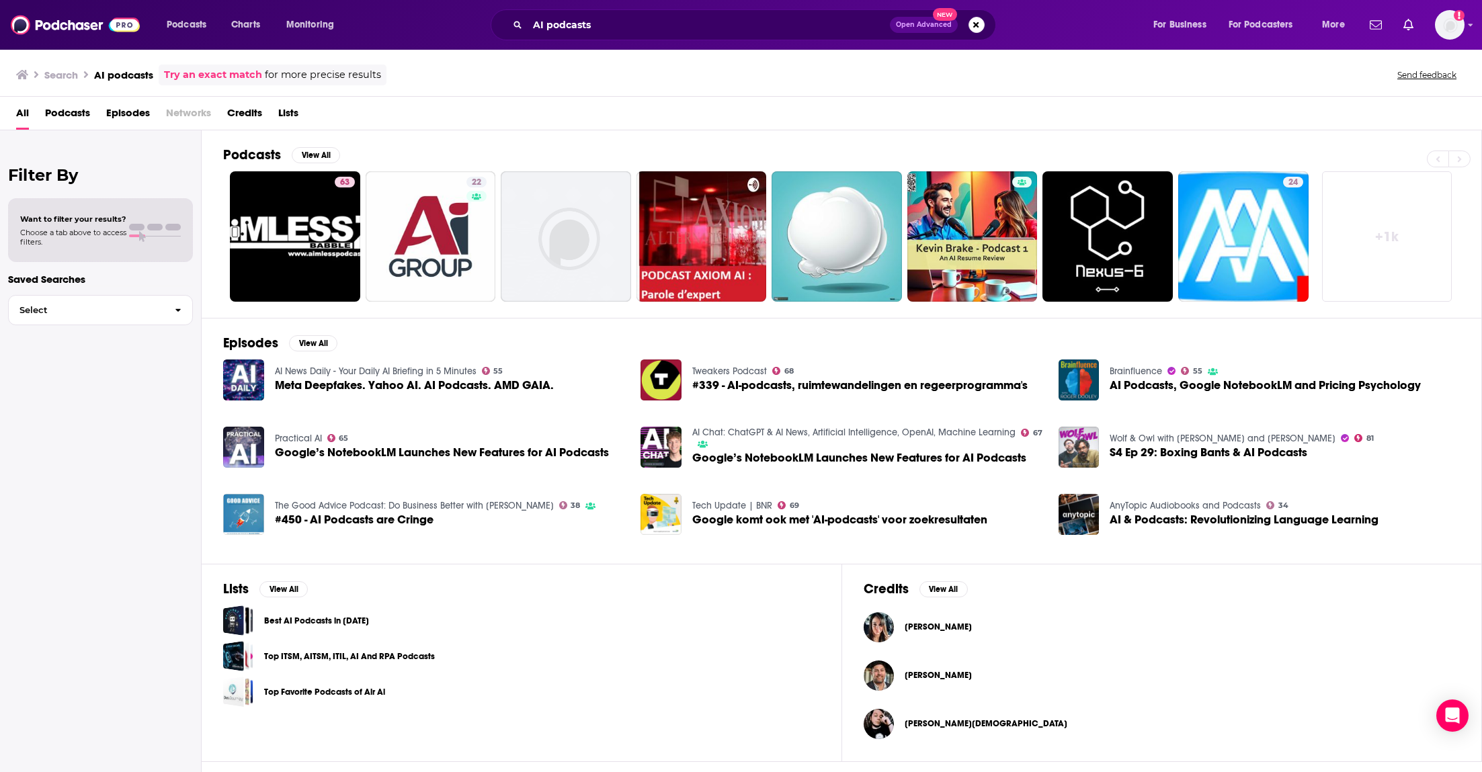  I want to click on img: Tiago Messias, so click(879, 724).